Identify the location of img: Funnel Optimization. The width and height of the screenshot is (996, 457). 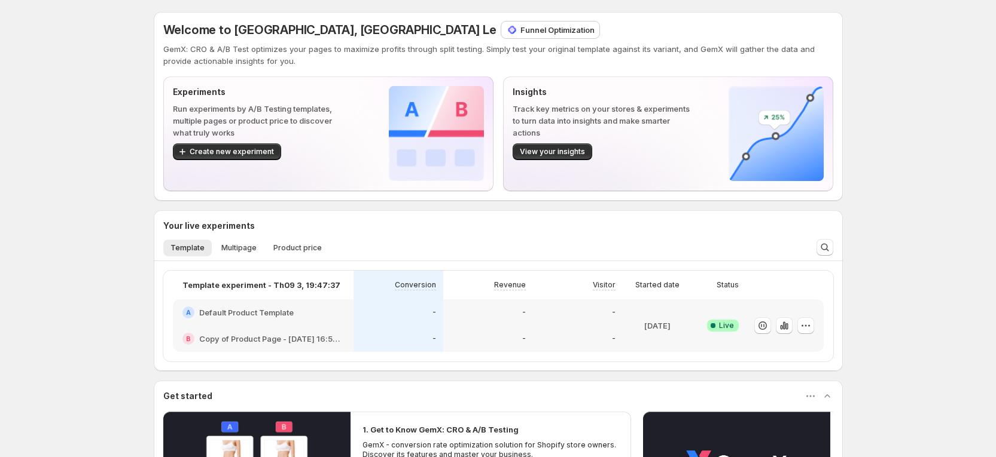
(512, 30).